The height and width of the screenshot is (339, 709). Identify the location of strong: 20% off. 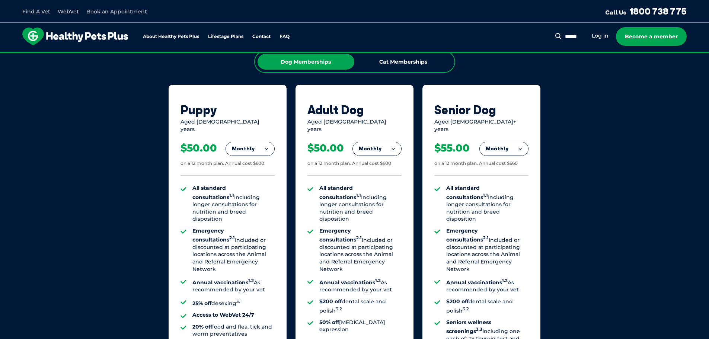
(202, 327).